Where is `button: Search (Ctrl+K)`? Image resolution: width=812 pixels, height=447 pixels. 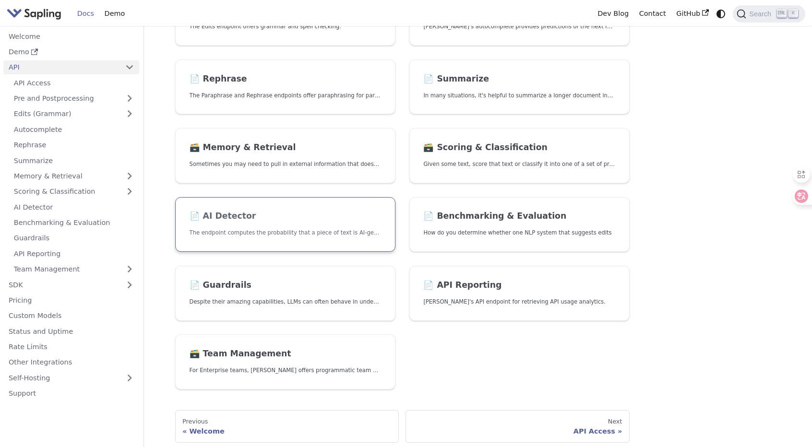 button: Search (Ctrl+K) is located at coordinates (769, 14).